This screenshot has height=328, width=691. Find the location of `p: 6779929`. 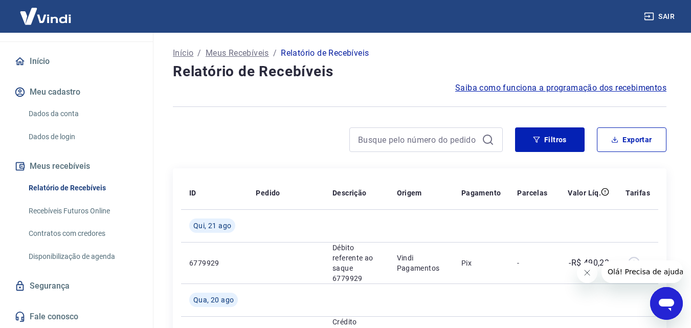

p: 6779929 is located at coordinates (214, 263).